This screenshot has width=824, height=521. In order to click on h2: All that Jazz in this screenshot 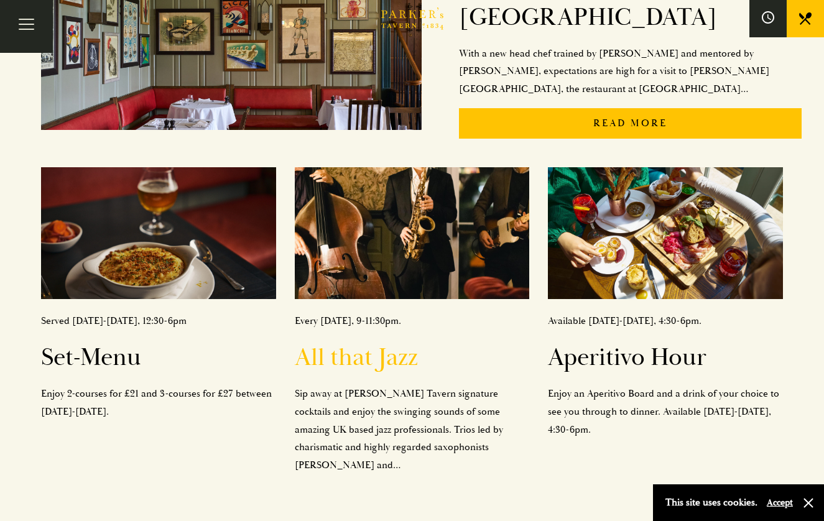, I will do `click(412, 358)`.